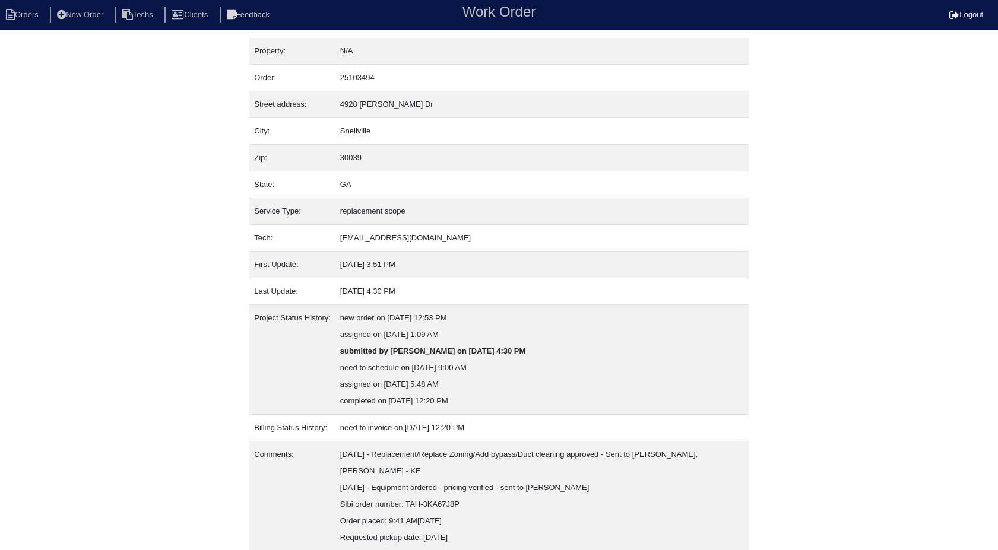 This screenshot has height=550, width=998. What do you see at coordinates (292, 51) in the screenshot?
I see `td: Property:` at bounding box center [292, 51].